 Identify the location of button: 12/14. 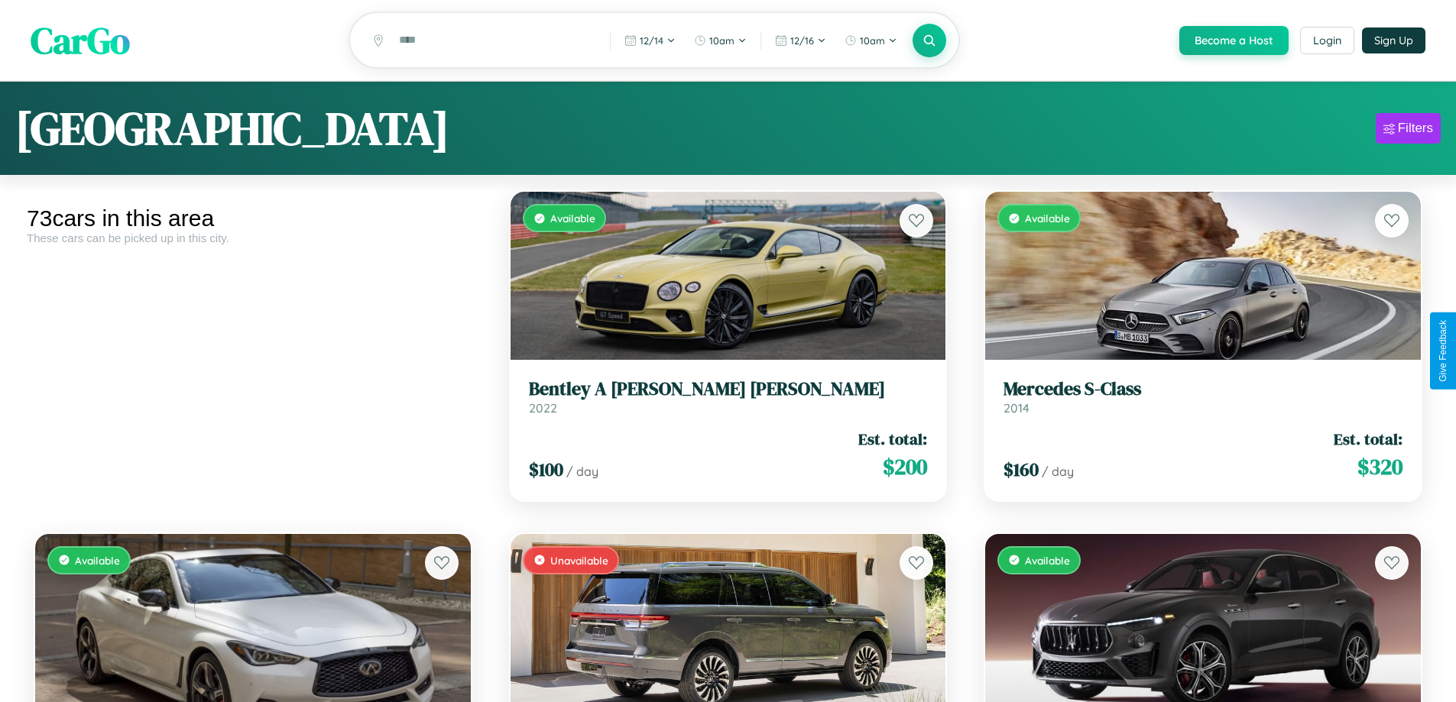
(649, 40).